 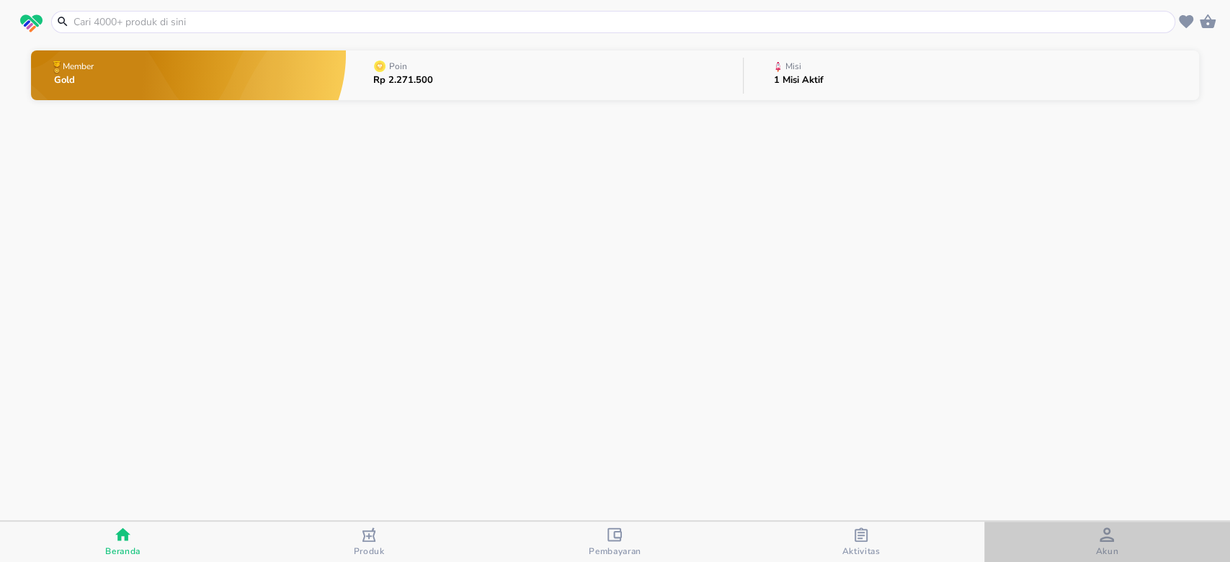 What do you see at coordinates (75, 80) in the screenshot?
I see `p: Gold` at bounding box center [75, 80].